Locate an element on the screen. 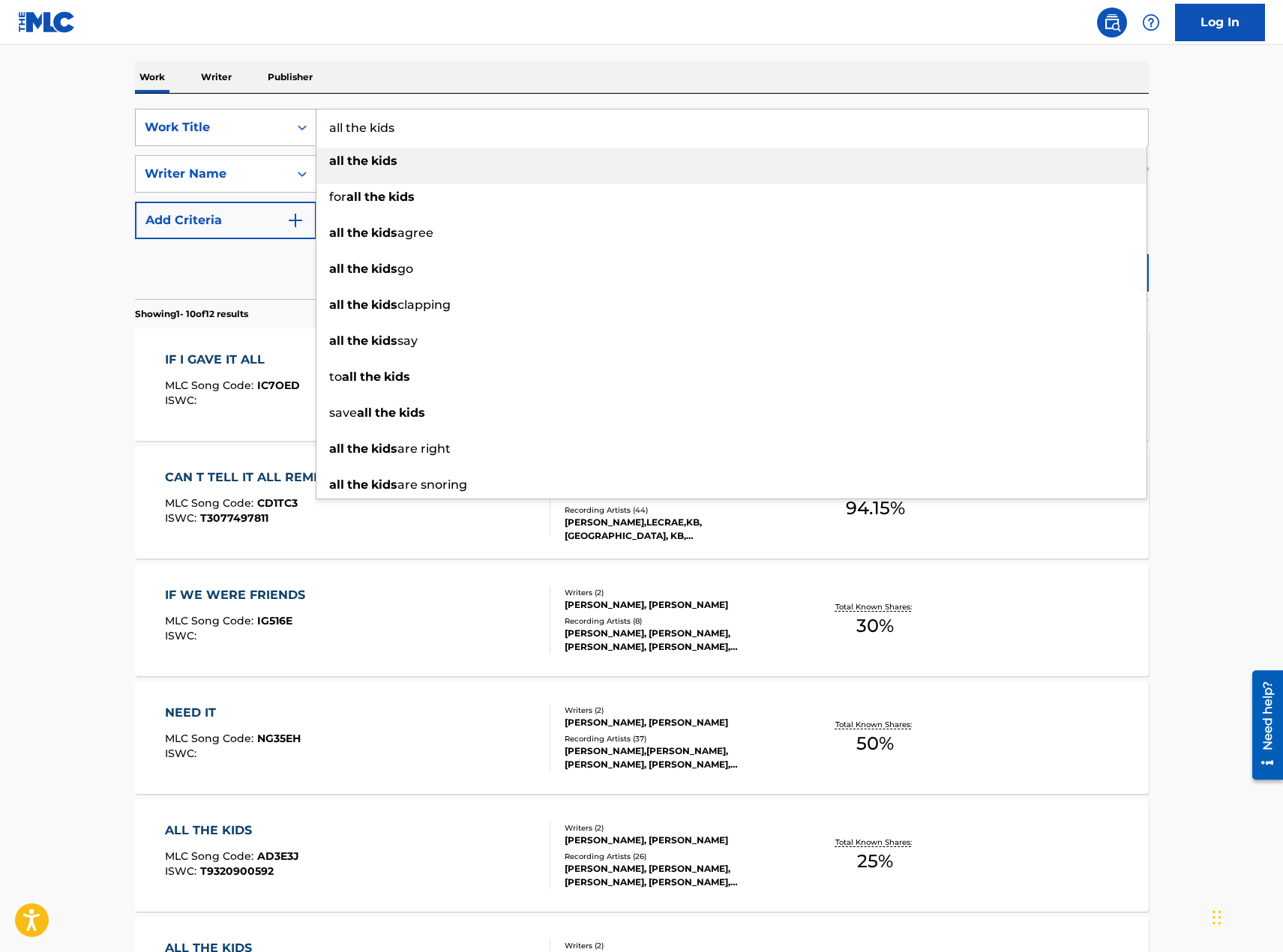 The height and width of the screenshot is (952, 1283). div: Recording Artists ( 37 ) is located at coordinates (678, 739).